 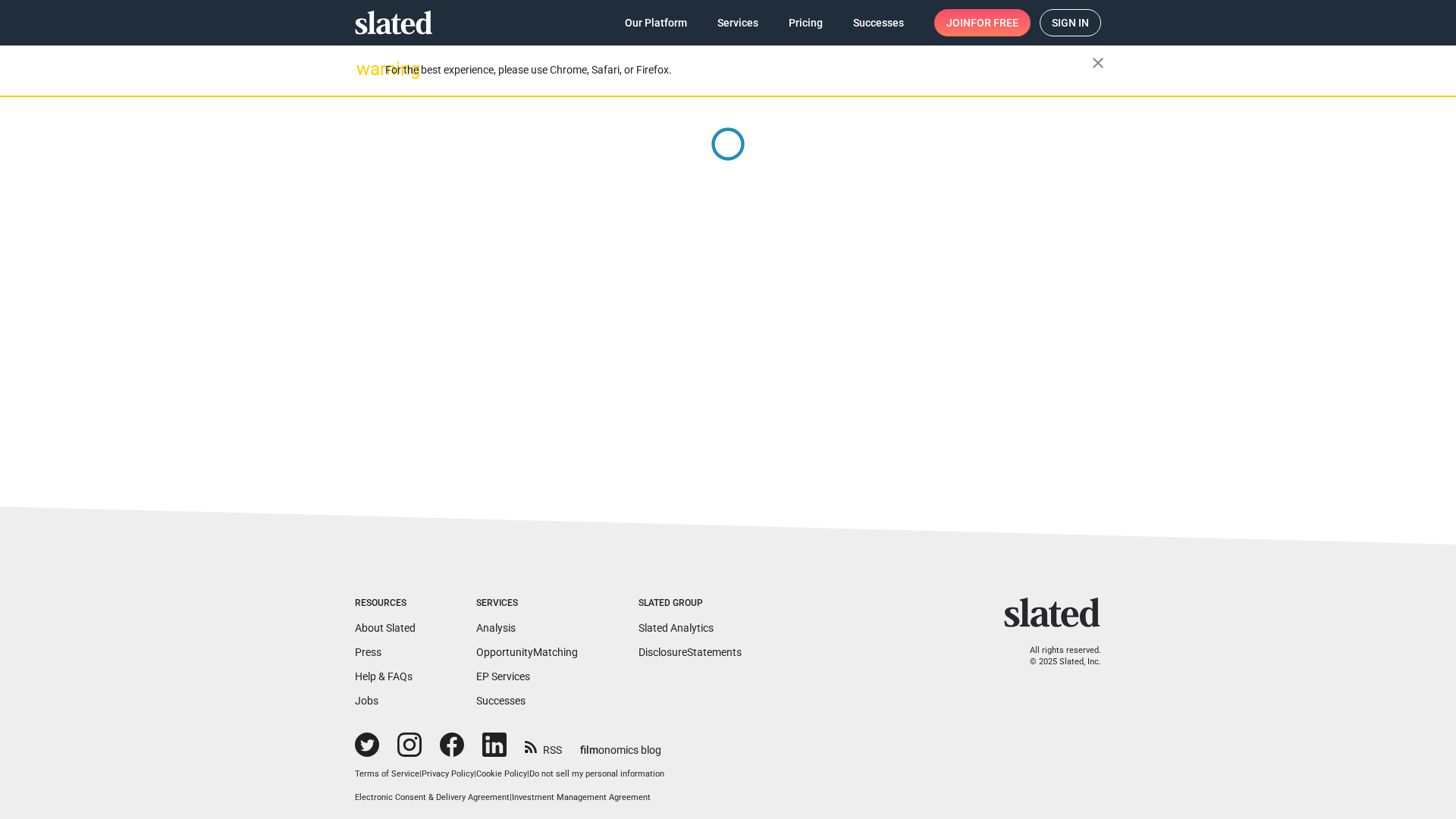 I want to click on a: DisclosureStatements, so click(x=690, y=653).